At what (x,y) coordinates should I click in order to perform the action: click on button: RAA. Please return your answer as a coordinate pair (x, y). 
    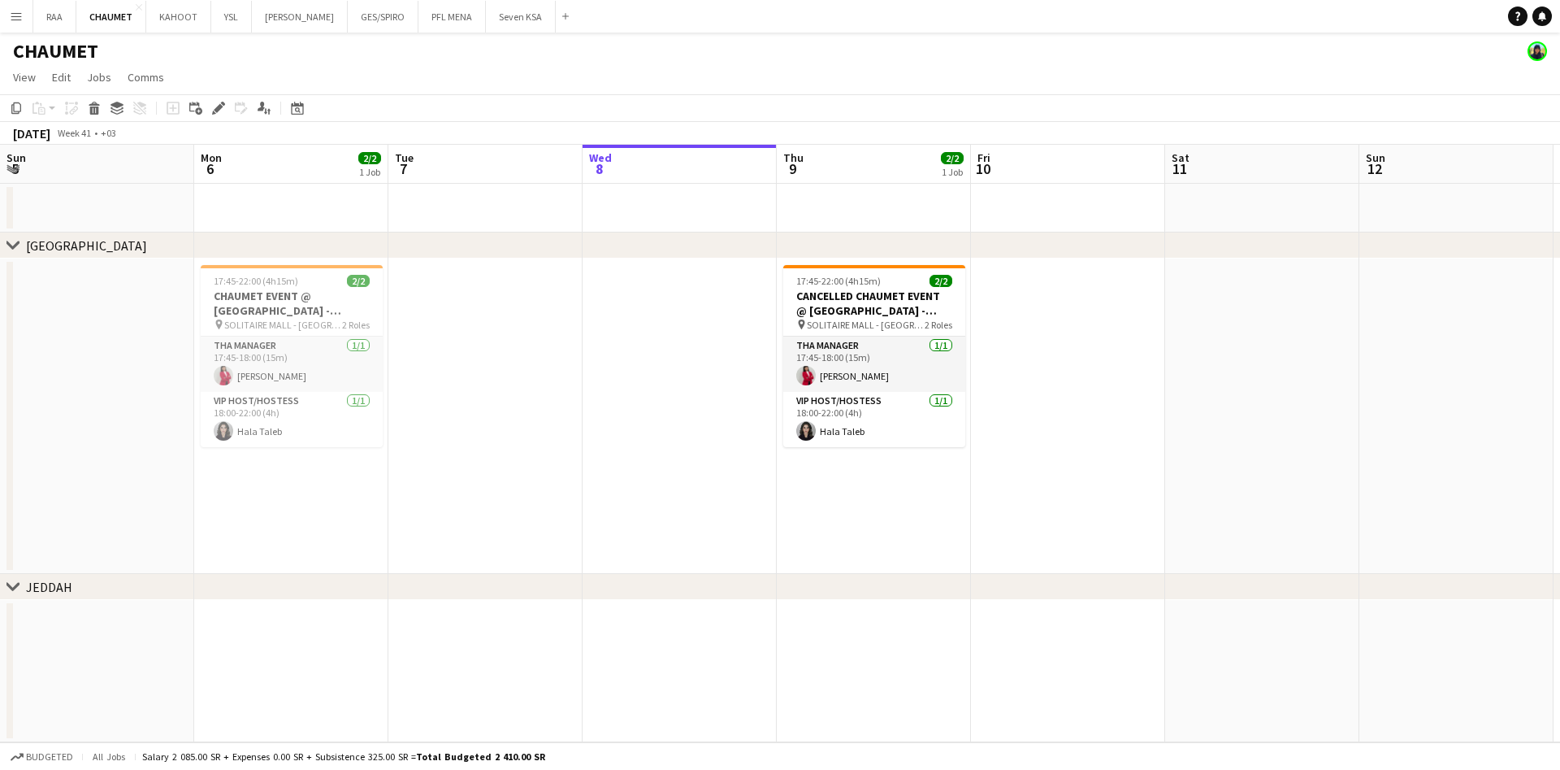
    Looking at the image, I should click on (54, 16).